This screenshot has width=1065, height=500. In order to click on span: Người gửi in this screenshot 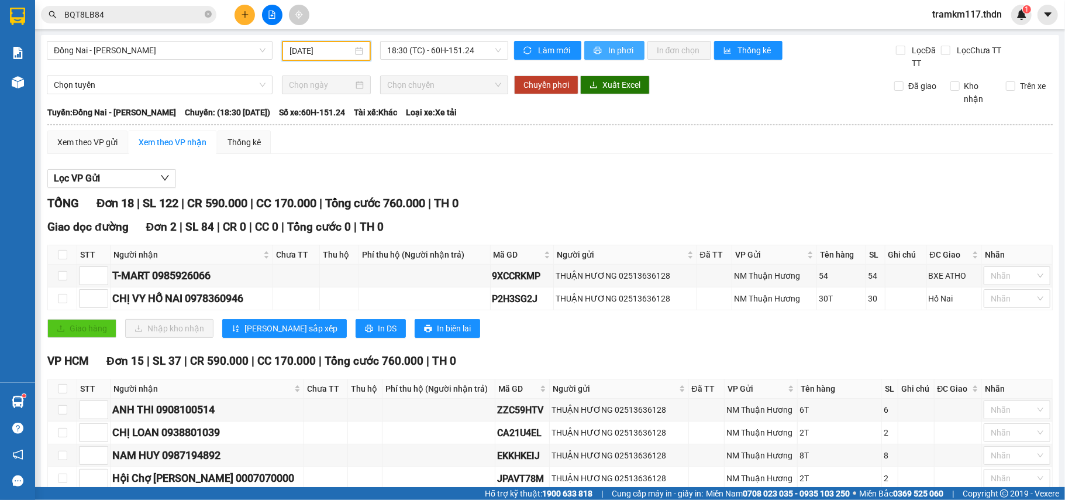, I will do `click(615, 388)`.